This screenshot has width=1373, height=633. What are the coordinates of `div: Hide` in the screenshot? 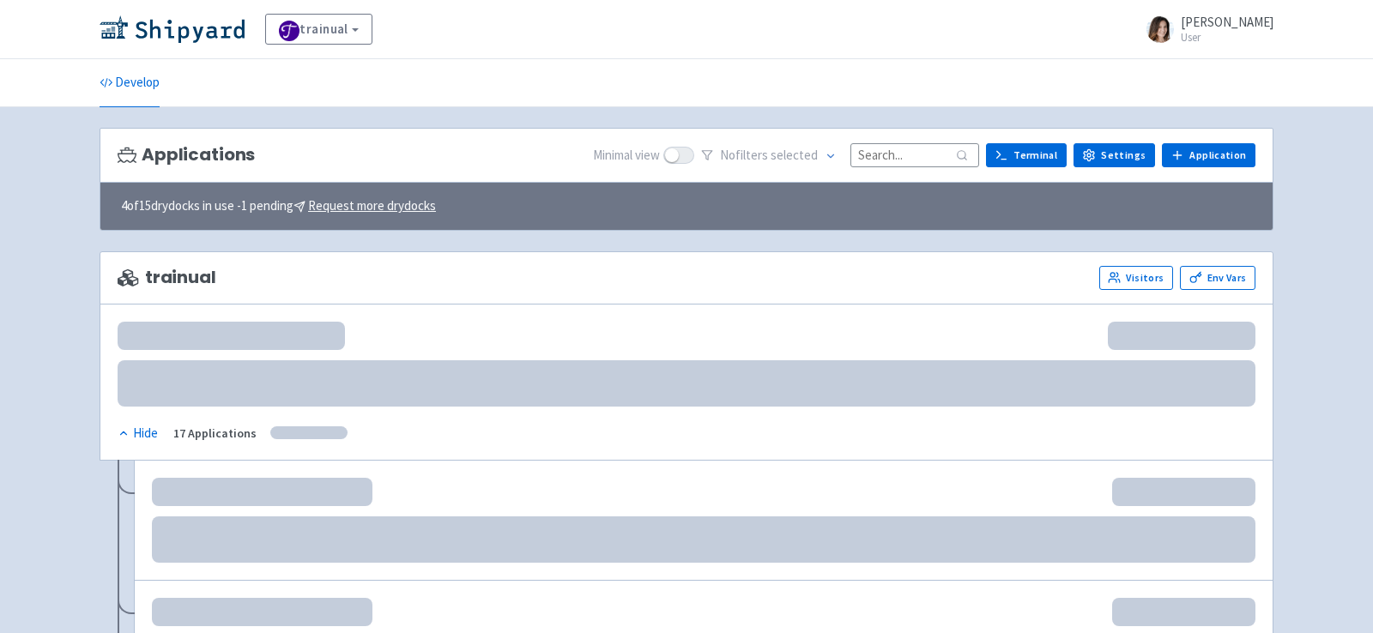 It's located at (137, 433).